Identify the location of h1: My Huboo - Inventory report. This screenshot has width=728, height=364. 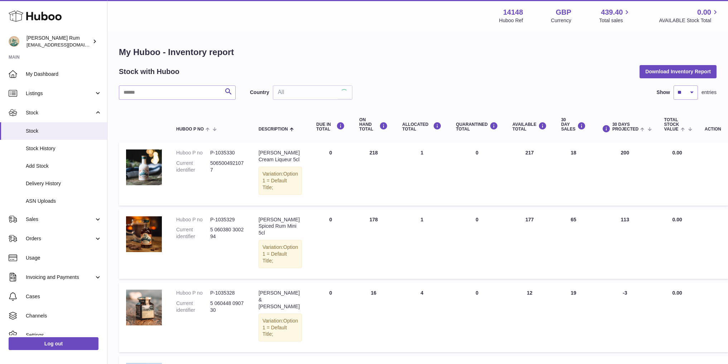
(417, 52).